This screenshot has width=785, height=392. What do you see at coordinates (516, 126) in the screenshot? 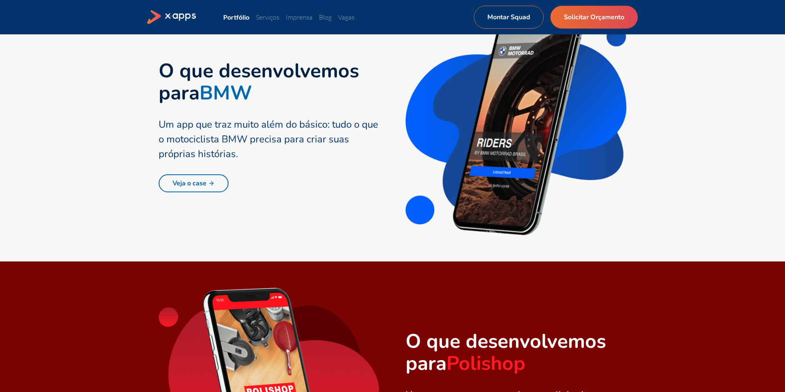
I see `img: Aplicativo da BMW` at bounding box center [516, 126].